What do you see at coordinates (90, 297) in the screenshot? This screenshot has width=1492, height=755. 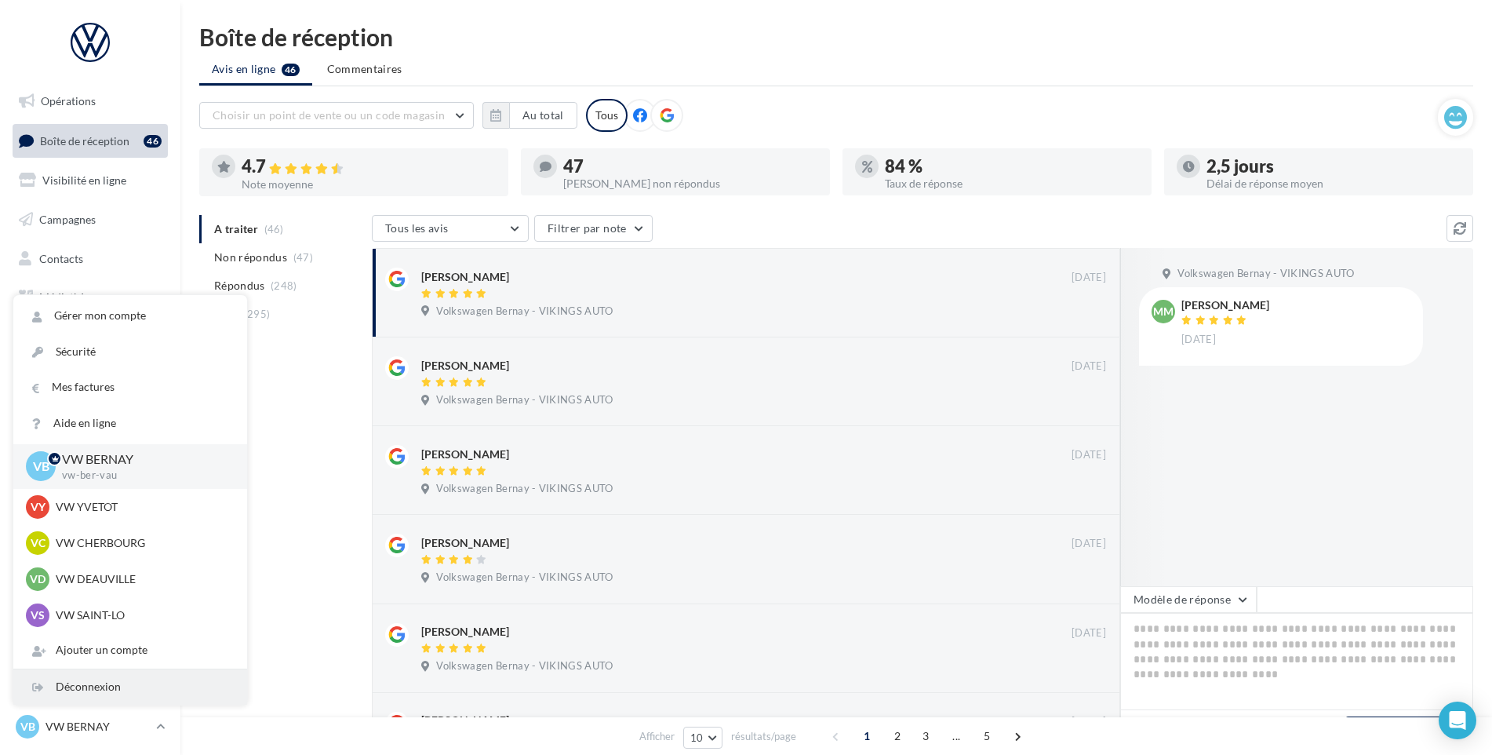 I see `a: Médiathèque` at bounding box center [90, 297].